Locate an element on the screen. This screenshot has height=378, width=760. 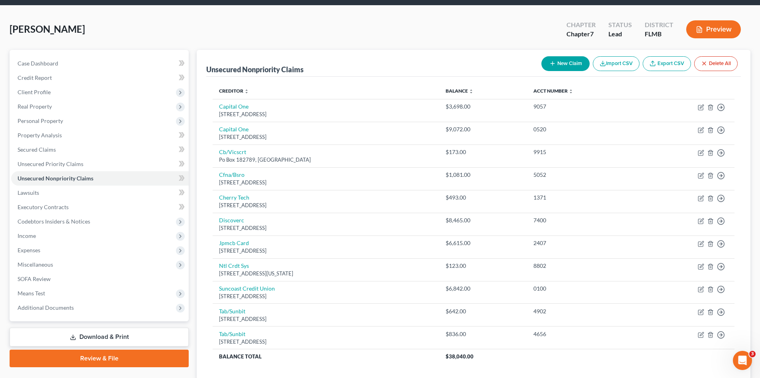
button: New Claim is located at coordinates (565, 63).